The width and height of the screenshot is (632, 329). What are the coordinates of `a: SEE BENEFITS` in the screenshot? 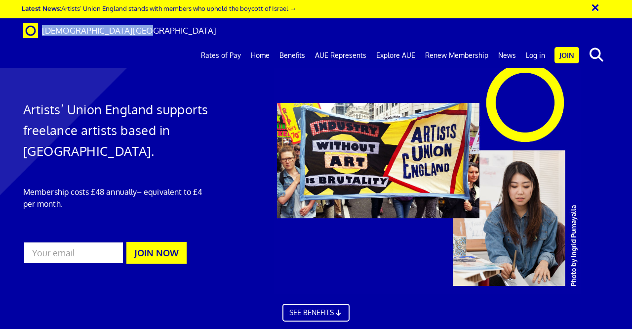 It's located at (316, 312).